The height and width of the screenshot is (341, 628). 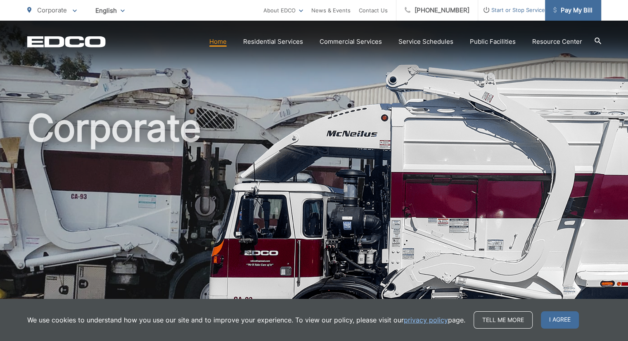 I want to click on a: Home, so click(x=218, y=42).